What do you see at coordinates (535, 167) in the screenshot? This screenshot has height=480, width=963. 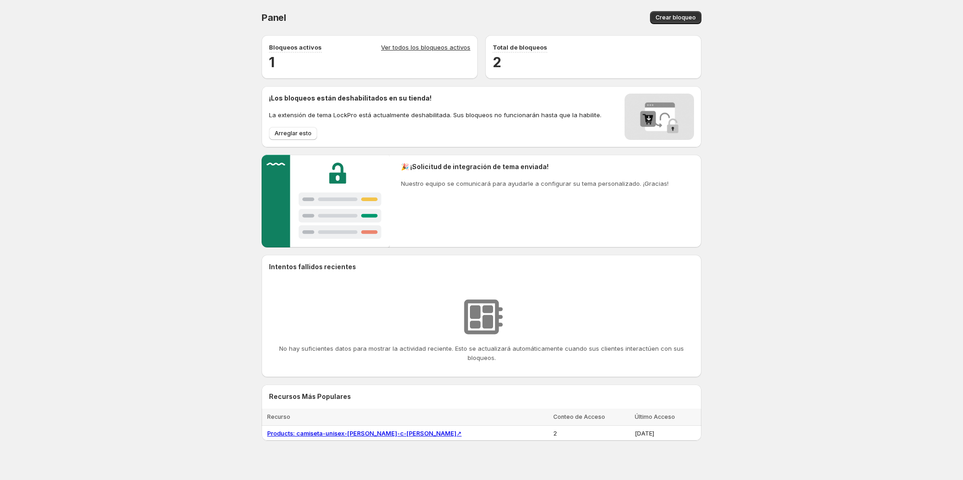 I see `h2: 🎉 ¡Solicitud de integración de tema enviada!` at bounding box center [535, 167].